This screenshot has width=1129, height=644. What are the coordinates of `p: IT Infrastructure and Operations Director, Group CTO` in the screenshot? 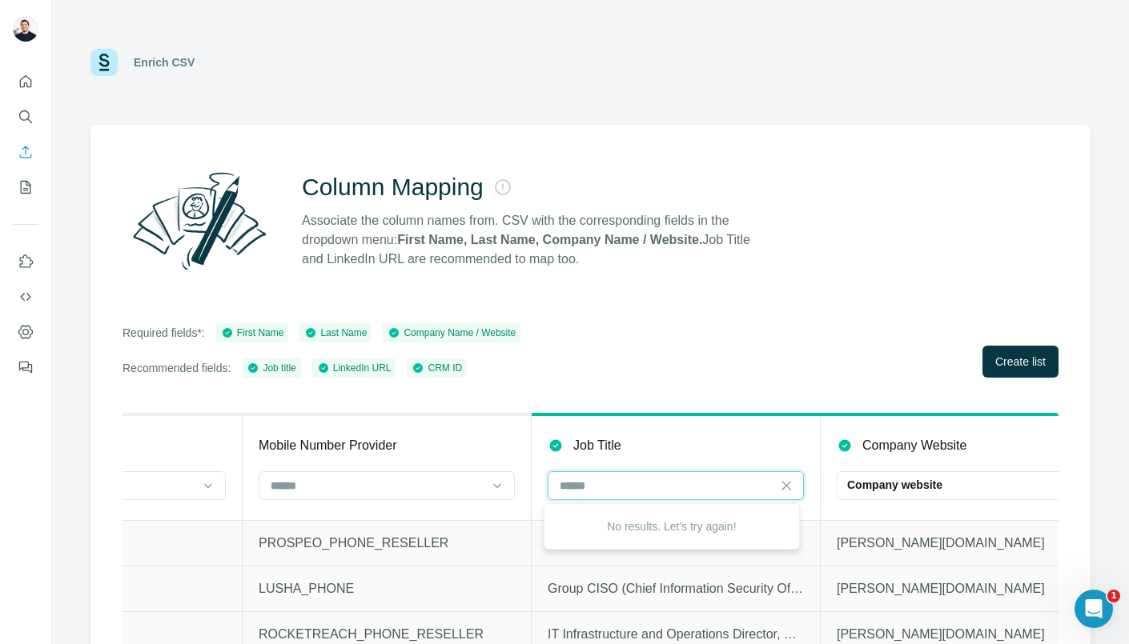 It's located at (676, 635).